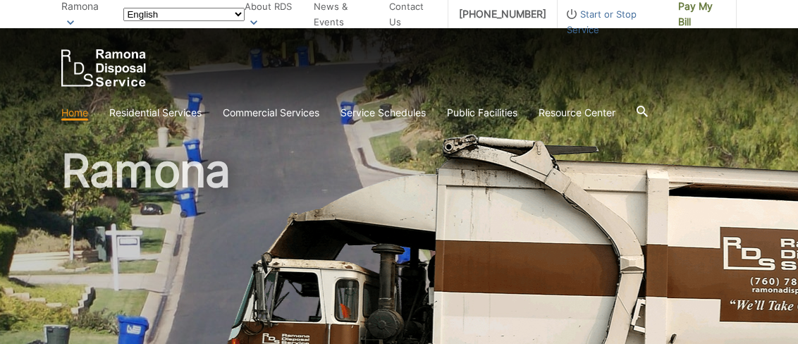  I want to click on a: Home, so click(75, 113).